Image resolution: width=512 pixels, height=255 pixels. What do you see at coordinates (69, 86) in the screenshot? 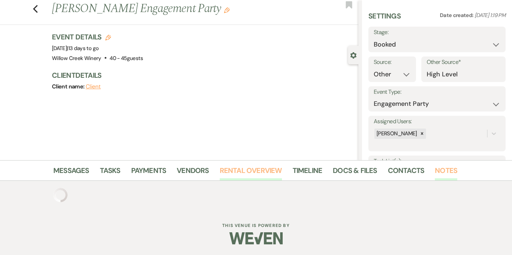
I see `span: Client name:` at bounding box center [69, 86].